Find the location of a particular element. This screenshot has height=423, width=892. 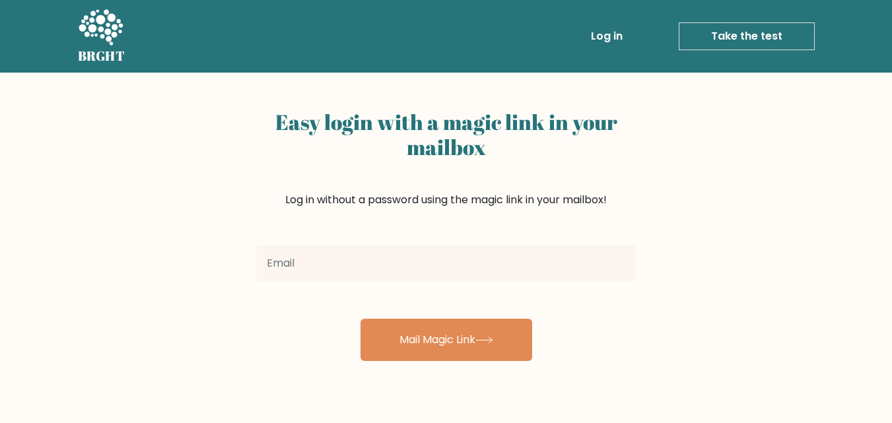

div: Log in without a password using the magic link in your mailbox! is located at coordinates (446, 172).